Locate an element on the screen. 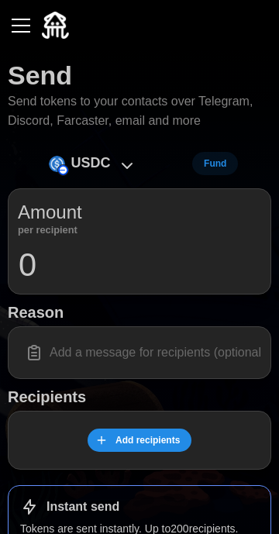 Image resolution: width=279 pixels, height=534 pixels. input: Add a message for recipients (optional) is located at coordinates (140, 353).